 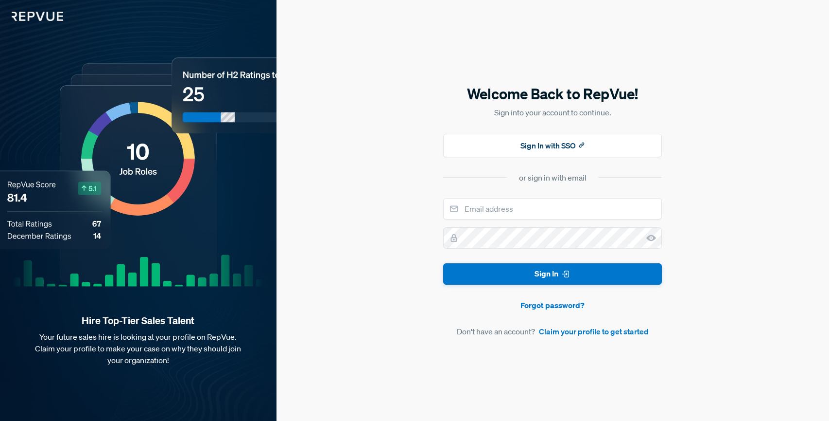 I want to click on article: Don't have an account?, so click(x=553, y=331).